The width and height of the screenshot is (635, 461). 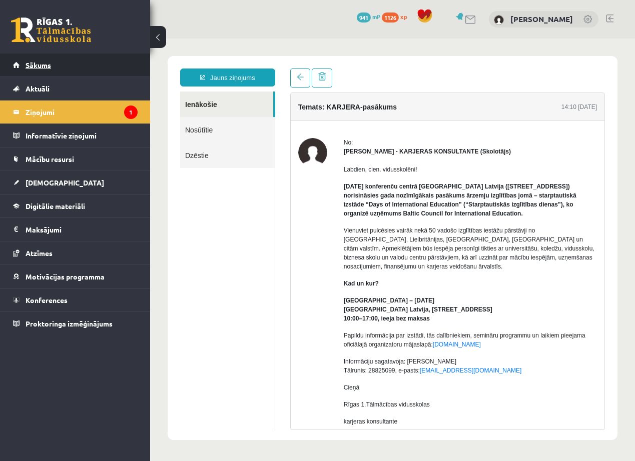 I want to click on legend: Informatīvie ziņojumi, so click(x=82, y=136).